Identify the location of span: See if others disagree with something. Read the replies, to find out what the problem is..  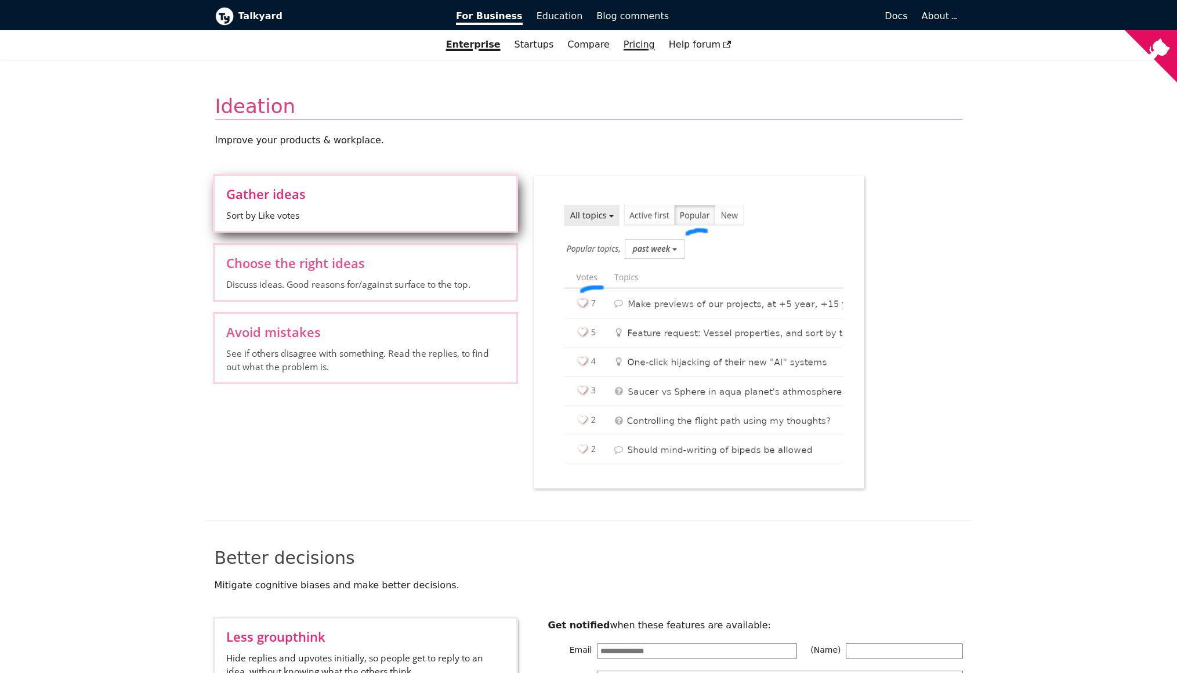
(365, 360).